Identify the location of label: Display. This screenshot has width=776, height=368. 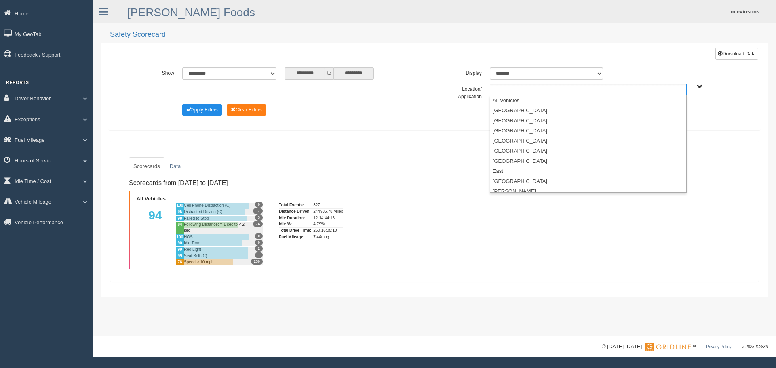
(460, 72).